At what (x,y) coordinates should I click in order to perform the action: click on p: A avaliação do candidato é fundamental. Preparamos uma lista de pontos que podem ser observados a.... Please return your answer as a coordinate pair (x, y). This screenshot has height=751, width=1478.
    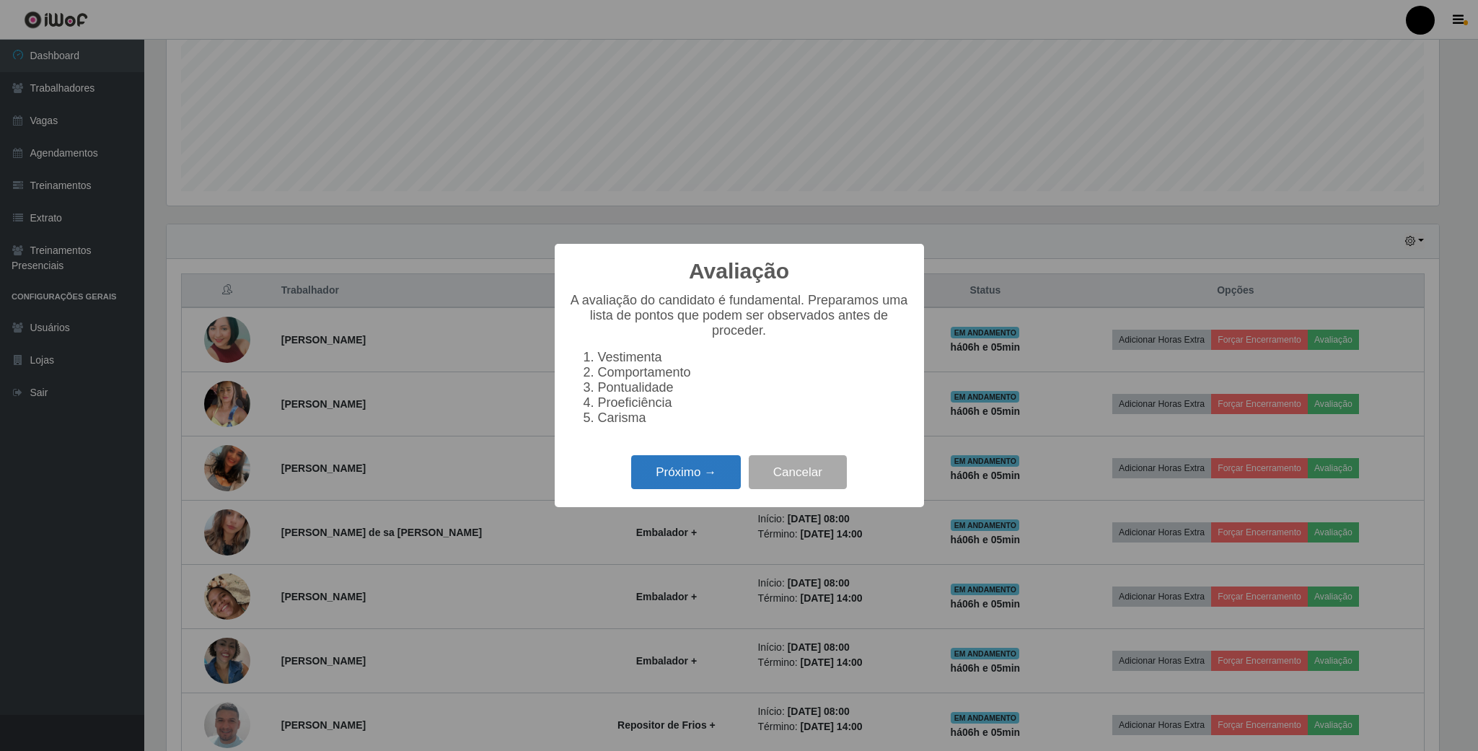
    Looking at the image, I should click on (739, 315).